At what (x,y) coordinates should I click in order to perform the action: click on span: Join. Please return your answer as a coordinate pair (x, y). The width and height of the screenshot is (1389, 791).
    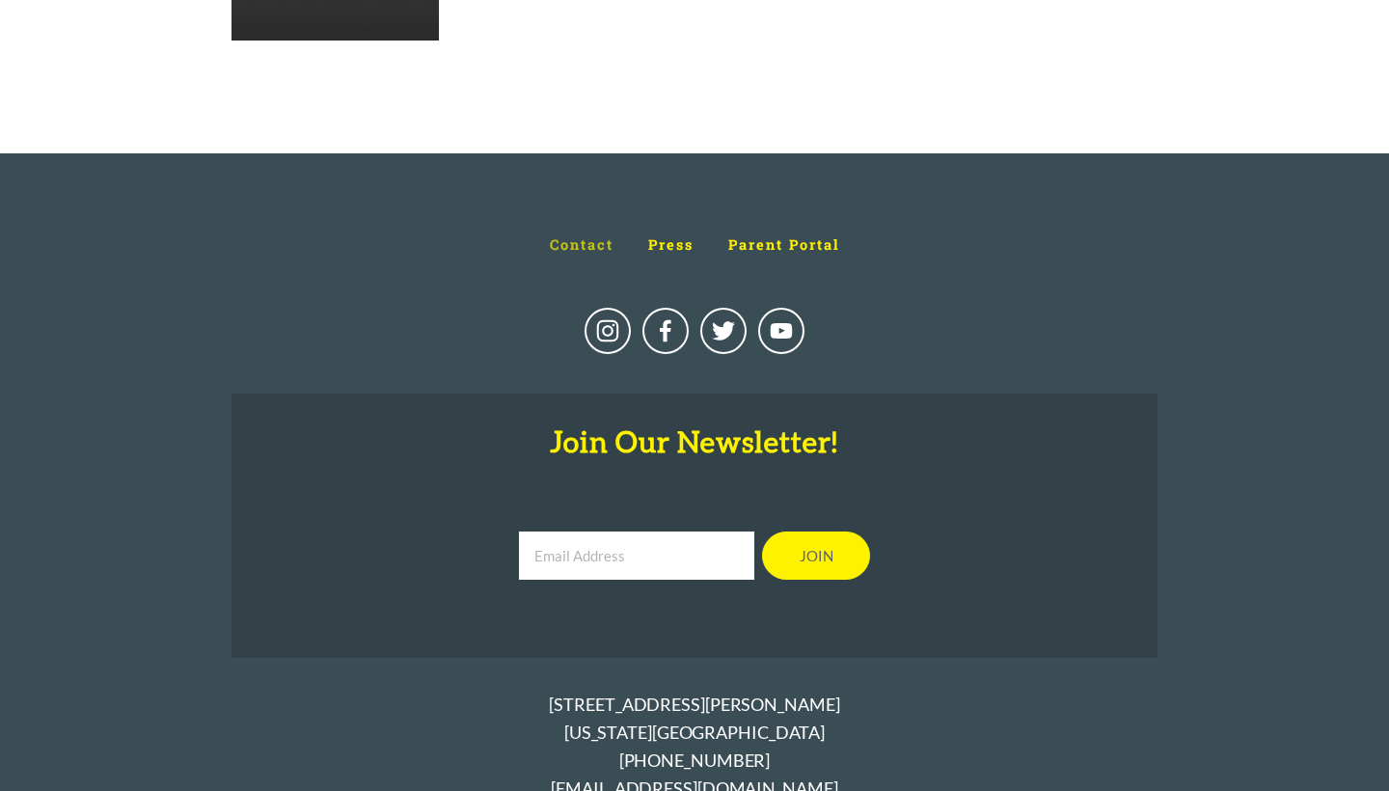
    Looking at the image, I should click on (816, 555).